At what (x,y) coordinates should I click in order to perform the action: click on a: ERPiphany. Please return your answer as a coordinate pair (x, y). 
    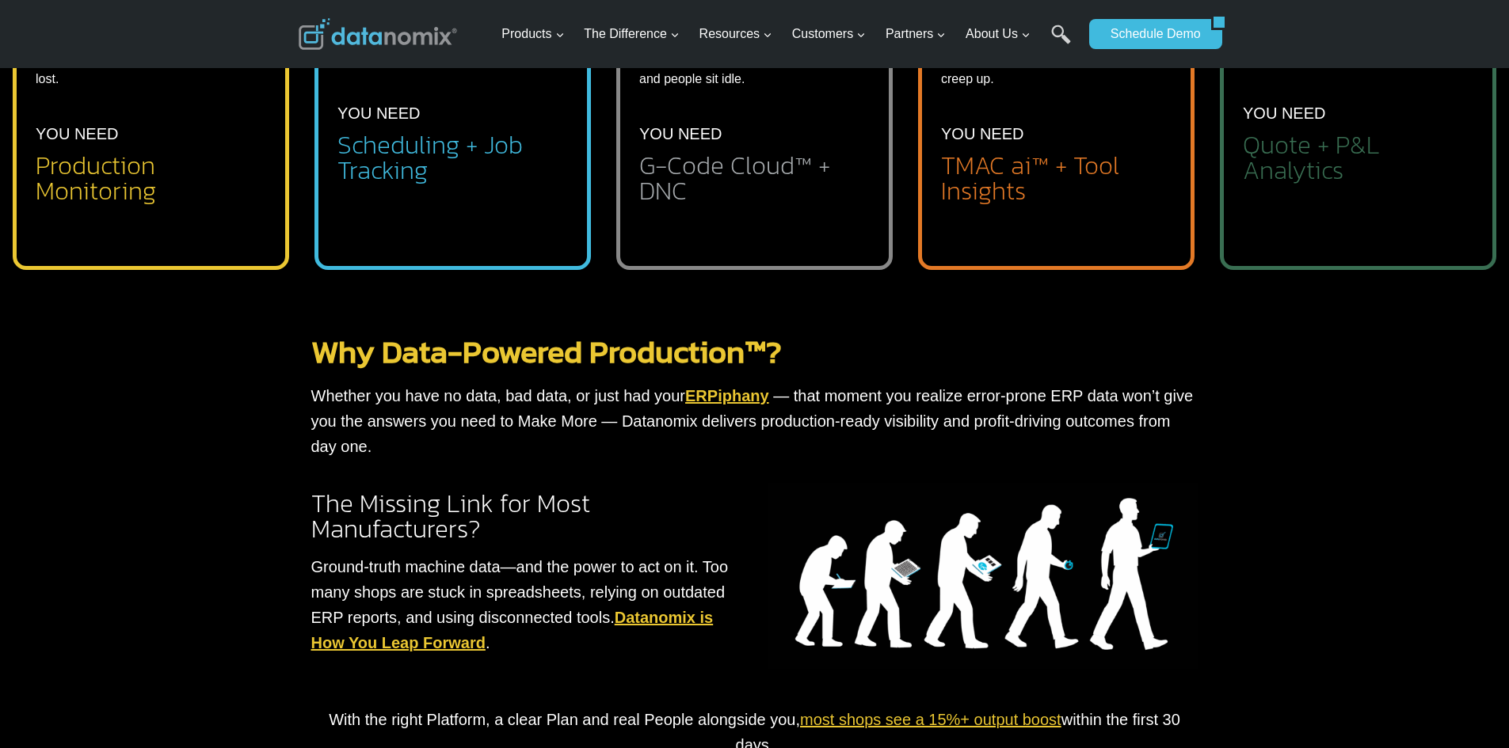
    Looking at the image, I should click on (727, 396).